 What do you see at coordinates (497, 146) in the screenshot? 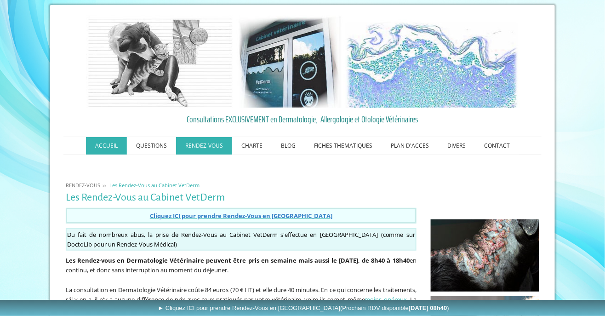
I see `a: CONTACT` at bounding box center [497, 146].